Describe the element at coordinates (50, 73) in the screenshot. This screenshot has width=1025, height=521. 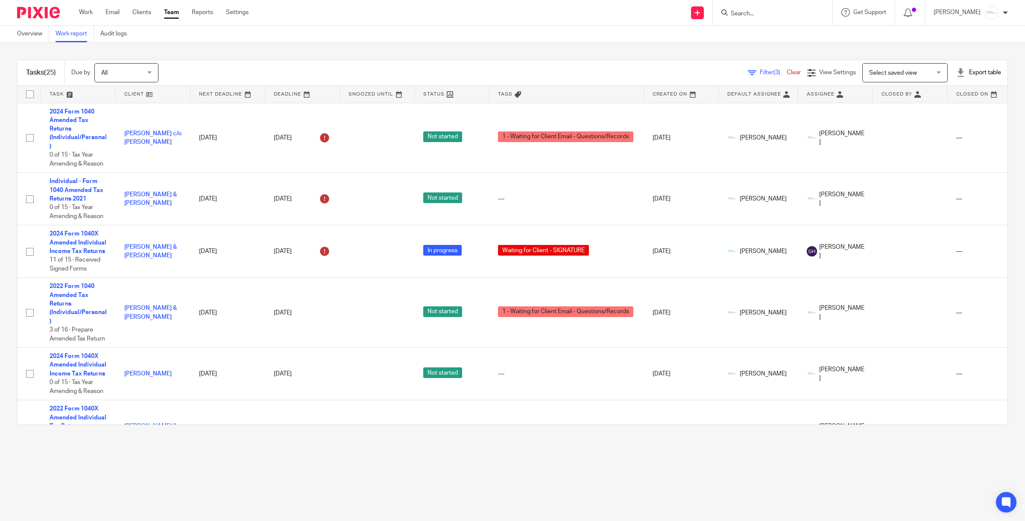
I see `span: (25)` at that location.